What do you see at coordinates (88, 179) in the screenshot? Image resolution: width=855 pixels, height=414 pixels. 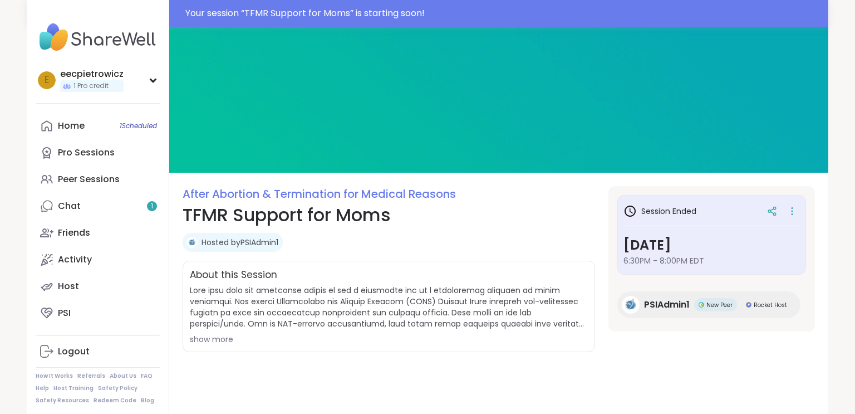 I see `div: Peer Sessions` at bounding box center [88, 179].